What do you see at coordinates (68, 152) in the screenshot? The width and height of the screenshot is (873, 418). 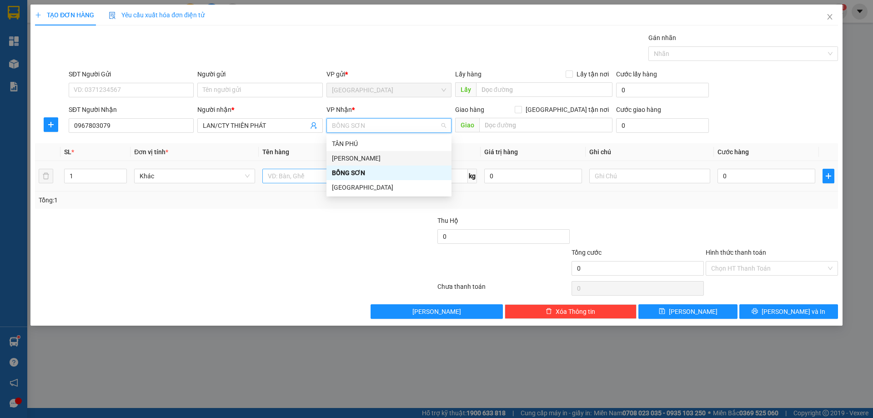 I see `span: SL` at bounding box center [68, 152].